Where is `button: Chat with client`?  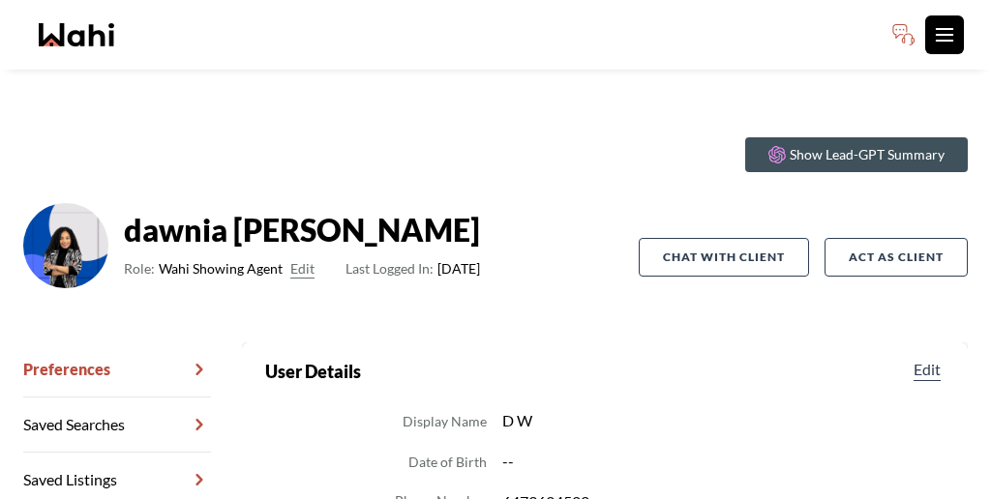 button: Chat with client is located at coordinates (724, 257).